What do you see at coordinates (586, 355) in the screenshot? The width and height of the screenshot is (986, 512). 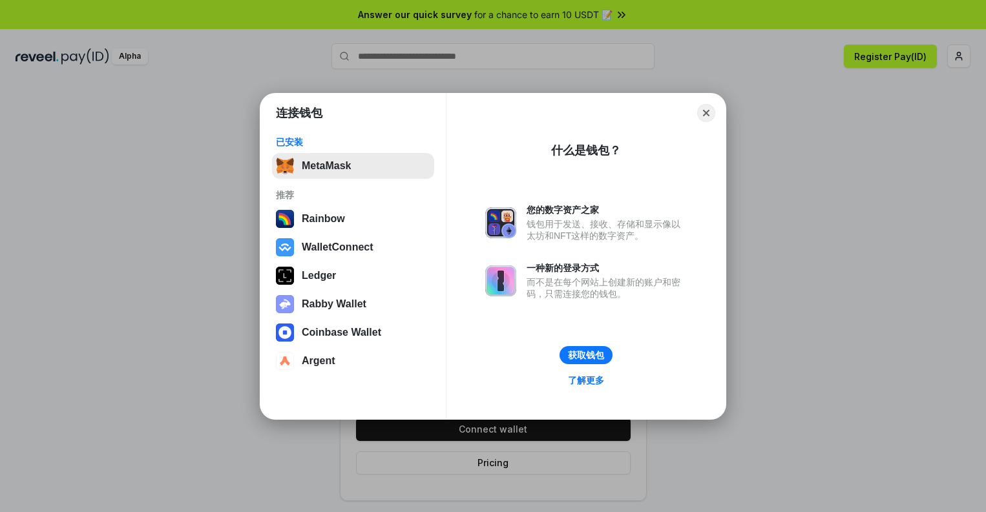 I see `button: 获取钱包` at bounding box center [586, 355].